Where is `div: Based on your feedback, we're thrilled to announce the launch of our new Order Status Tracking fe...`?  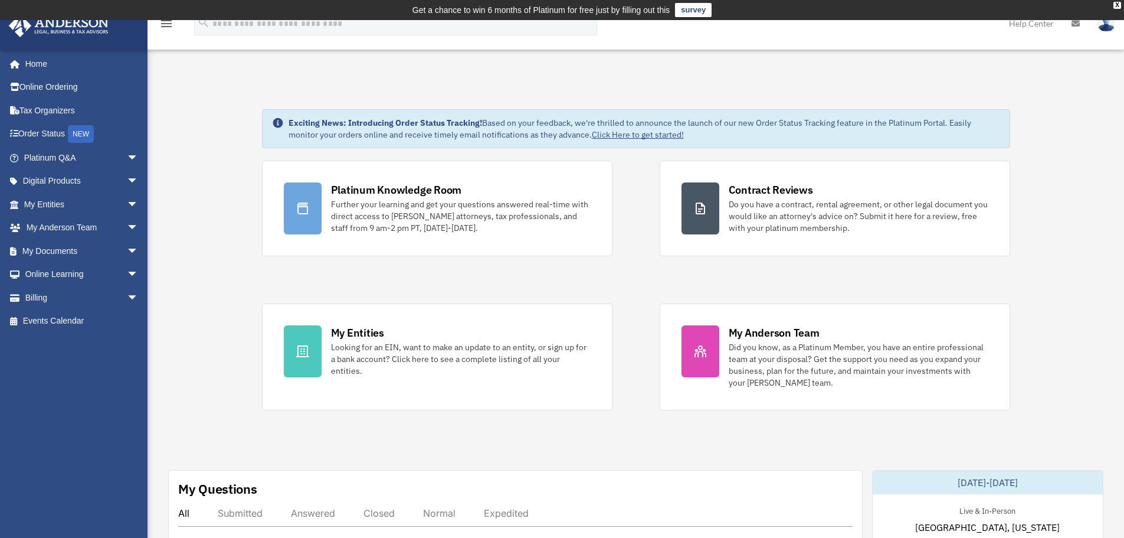 div: Based on your feedback, we're thrilled to announce the launch of our new Order Status Tracking fe... is located at coordinates (644, 129).